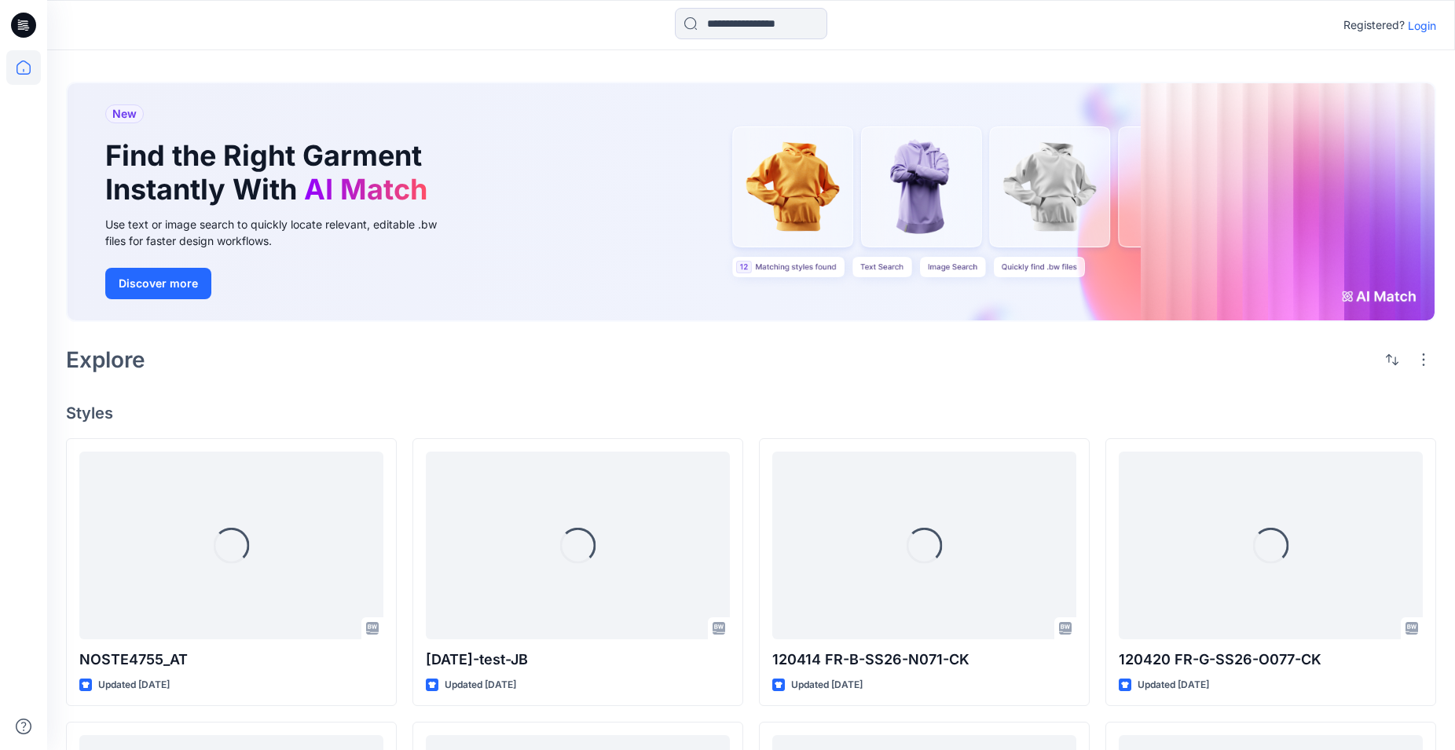 The height and width of the screenshot is (750, 1455). Describe the element at coordinates (1422, 25) in the screenshot. I see `p: Login` at that location.